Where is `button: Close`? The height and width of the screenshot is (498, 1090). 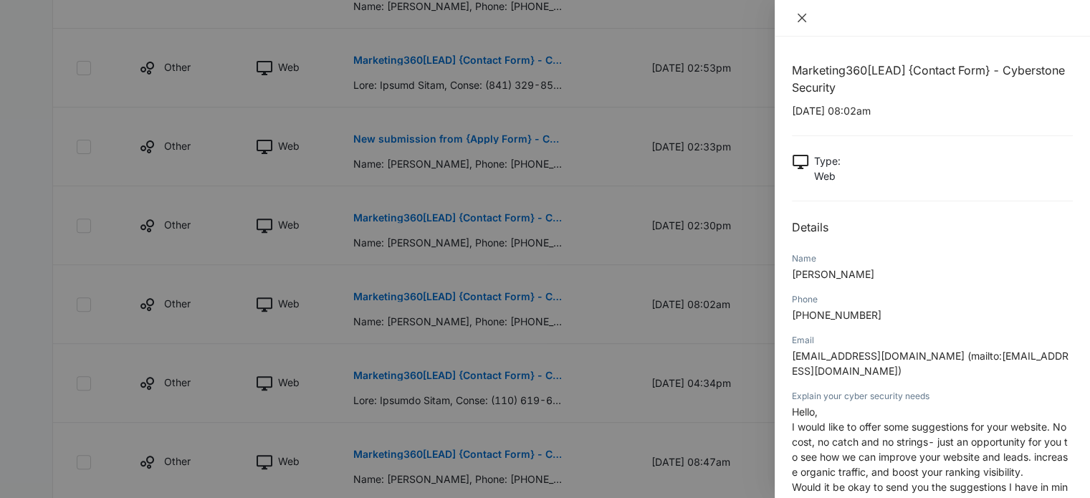
button: Close is located at coordinates (802, 18).